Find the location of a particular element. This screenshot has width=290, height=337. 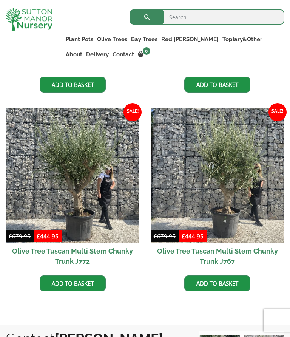

img: logo is located at coordinates (29, 19).